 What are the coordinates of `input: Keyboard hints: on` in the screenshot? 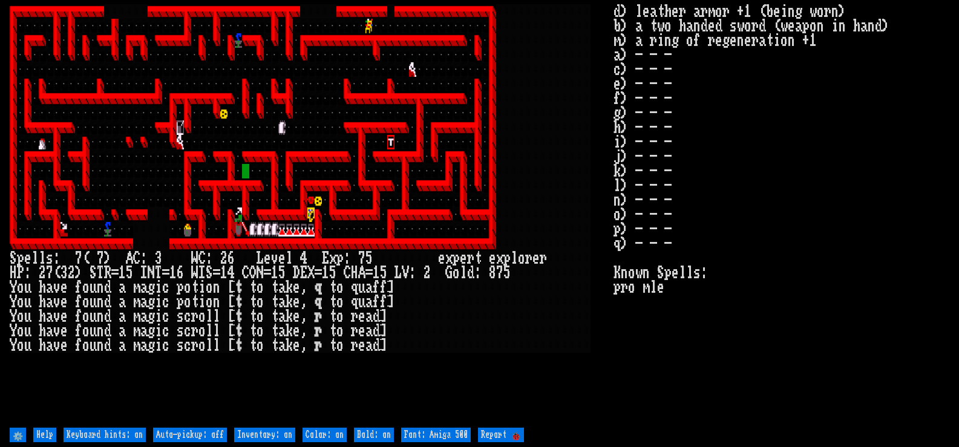 It's located at (105, 435).